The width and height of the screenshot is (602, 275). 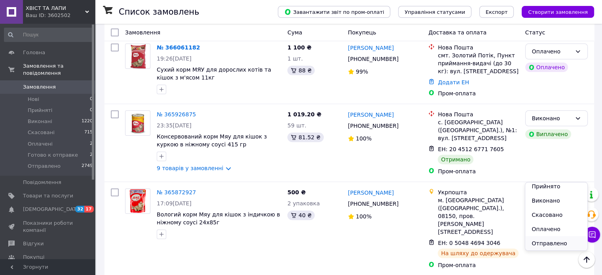 I want to click on button: Створити замовлення, so click(x=558, y=12).